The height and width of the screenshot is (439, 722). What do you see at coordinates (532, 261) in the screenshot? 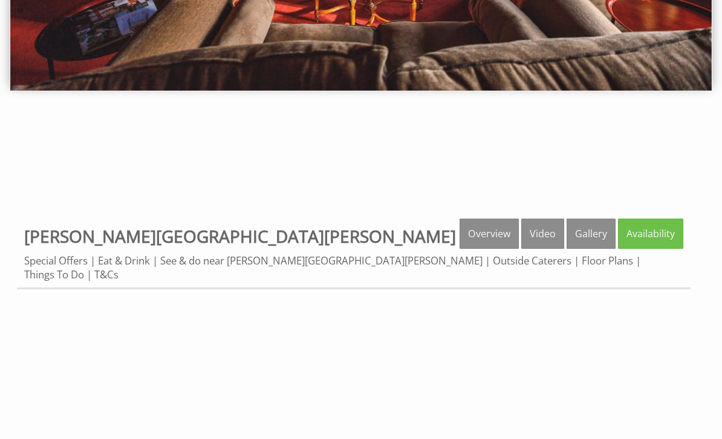
I see `a: Outside Caterers` at bounding box center [532, 261].